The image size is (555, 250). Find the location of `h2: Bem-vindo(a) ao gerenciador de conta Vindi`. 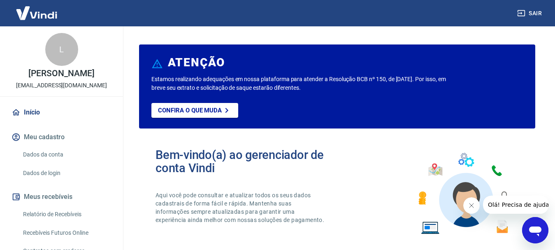

h2: Bem-vindo(a) ao gerenciador de conta Vindi is located at coordinates (246, 161).